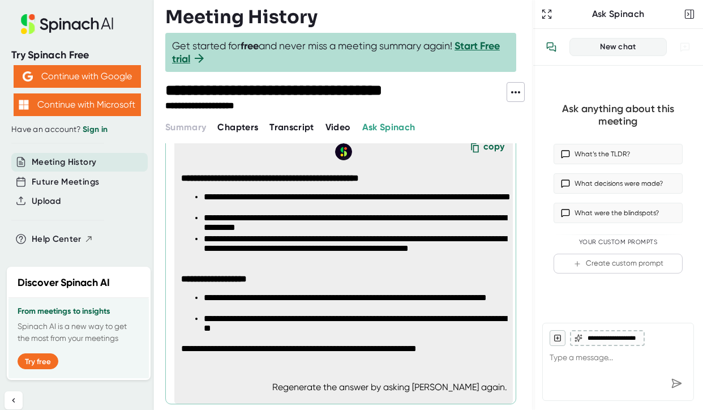 The height and width of the screenshot is (410, 703). I want to click on button: Try free, so click(38, 361).